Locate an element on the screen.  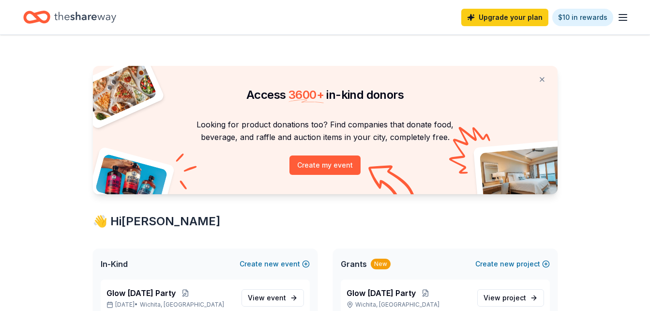
span: Grants is located at coordinates (354, 264).